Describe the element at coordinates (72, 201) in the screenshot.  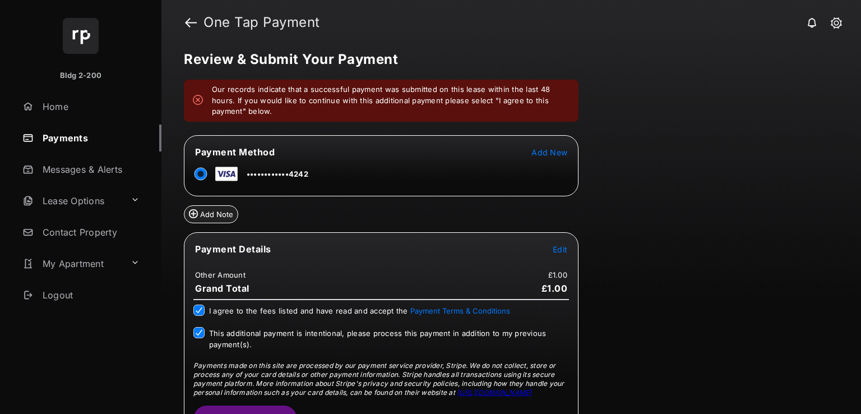
I see `a: Lease Options` at that location.